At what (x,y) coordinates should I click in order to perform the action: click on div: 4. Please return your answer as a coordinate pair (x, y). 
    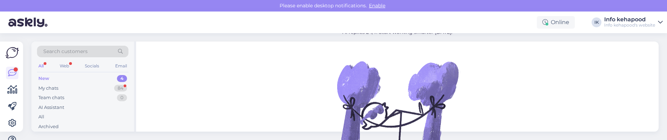
    Looking at the image, I should click on (122, 79).